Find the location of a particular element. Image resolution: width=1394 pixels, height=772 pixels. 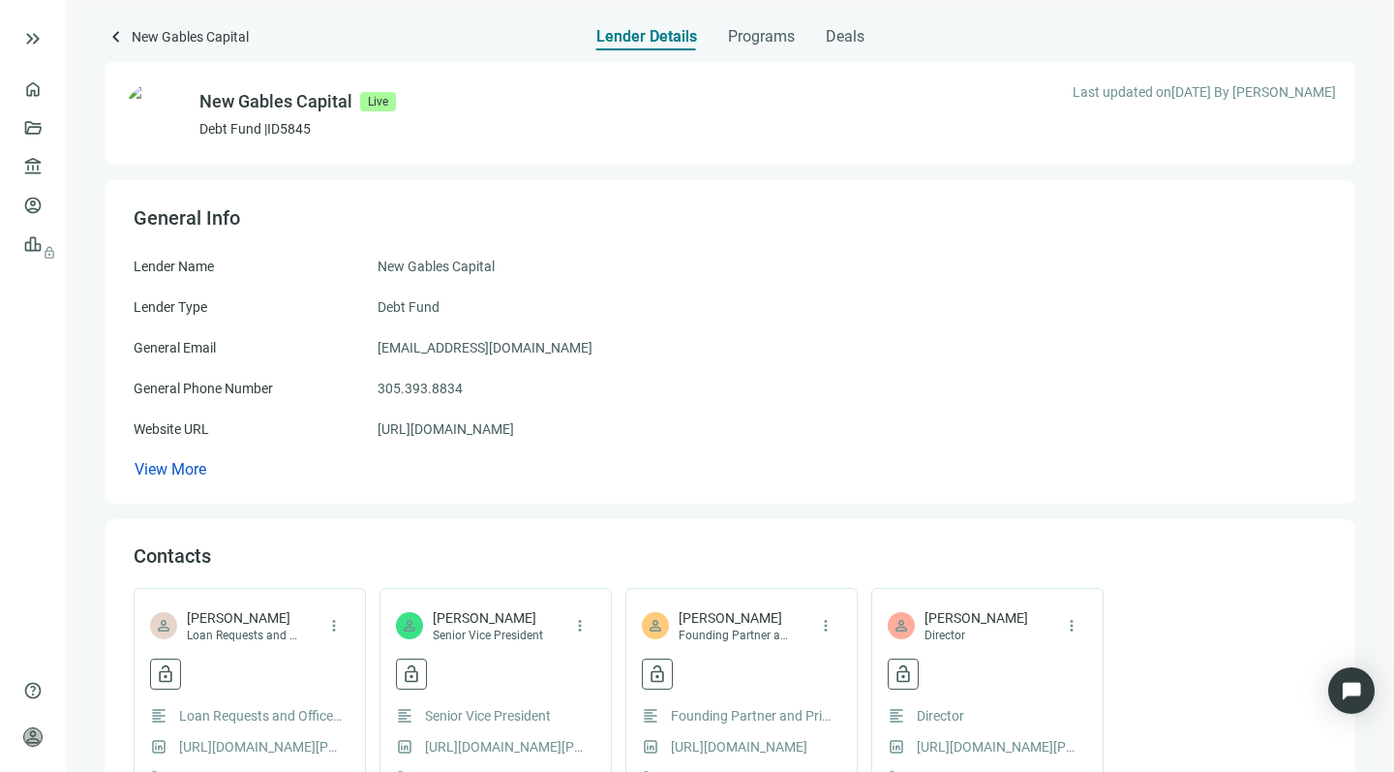

span: General Phone Number is located at coordinates (203, 388).